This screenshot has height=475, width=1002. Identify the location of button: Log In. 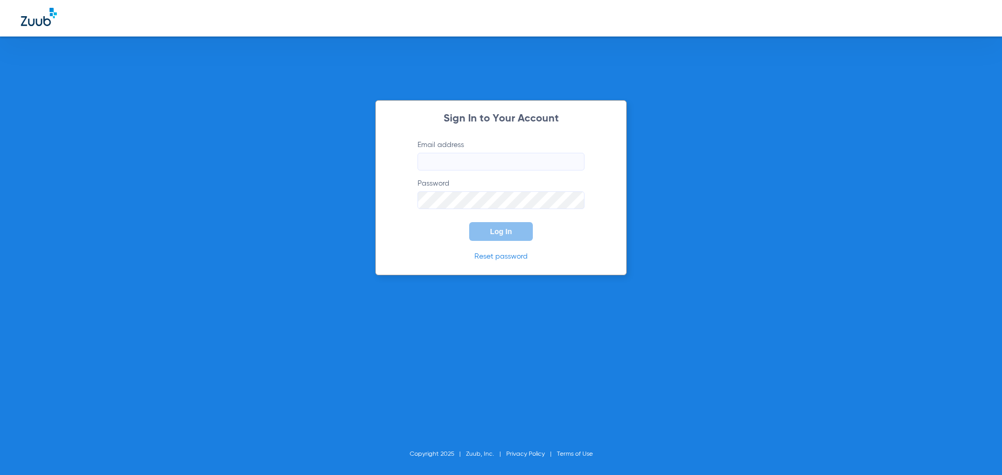
(501, 232).